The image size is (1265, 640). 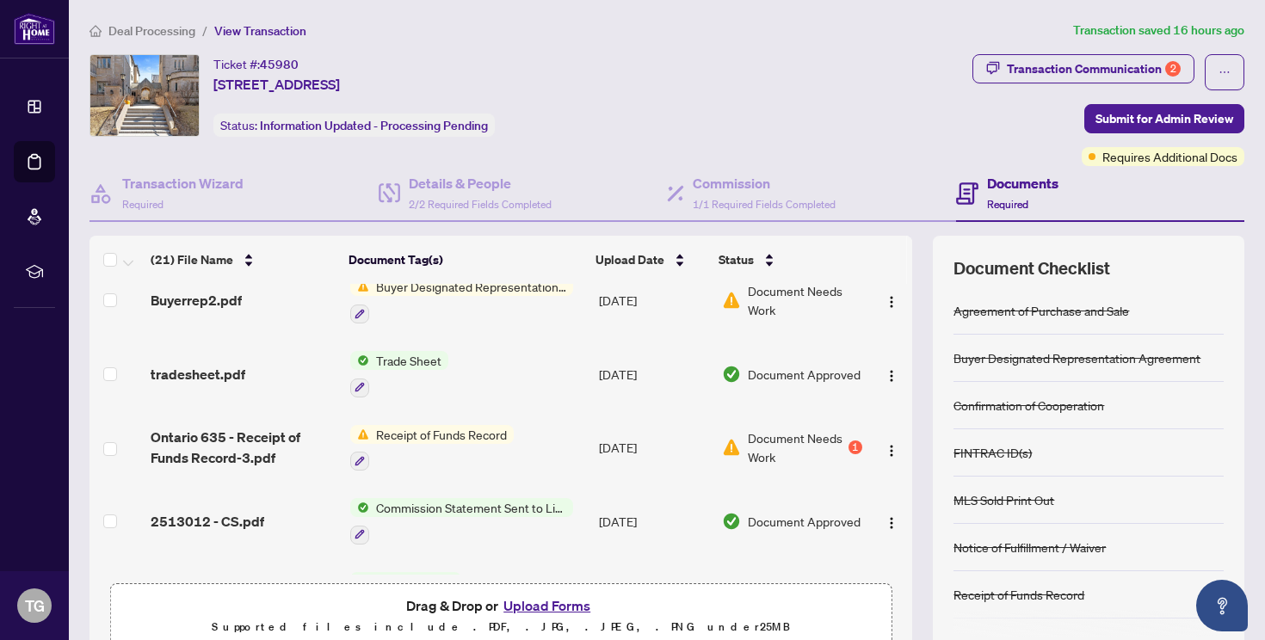 I want to click on span: Buyer Designated Representation Agreement, so click(x=471, y=287).